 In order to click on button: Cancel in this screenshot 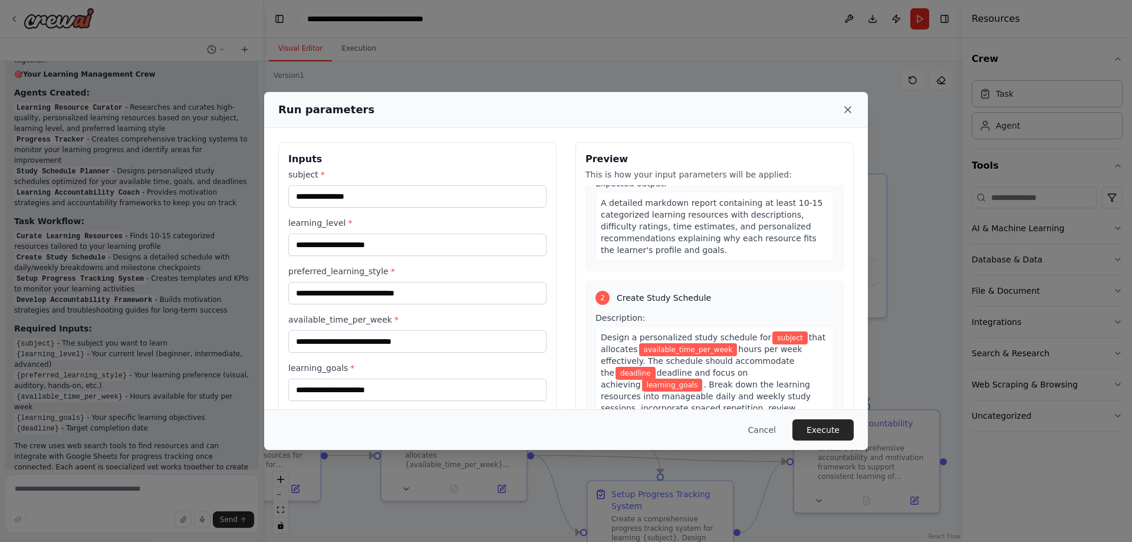, I will do `click(761, 430)`.